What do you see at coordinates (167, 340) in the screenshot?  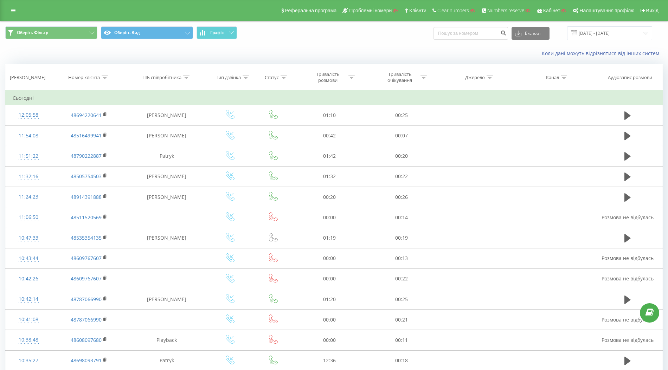 I see `td: Playback` at bounding box center [167, 340].